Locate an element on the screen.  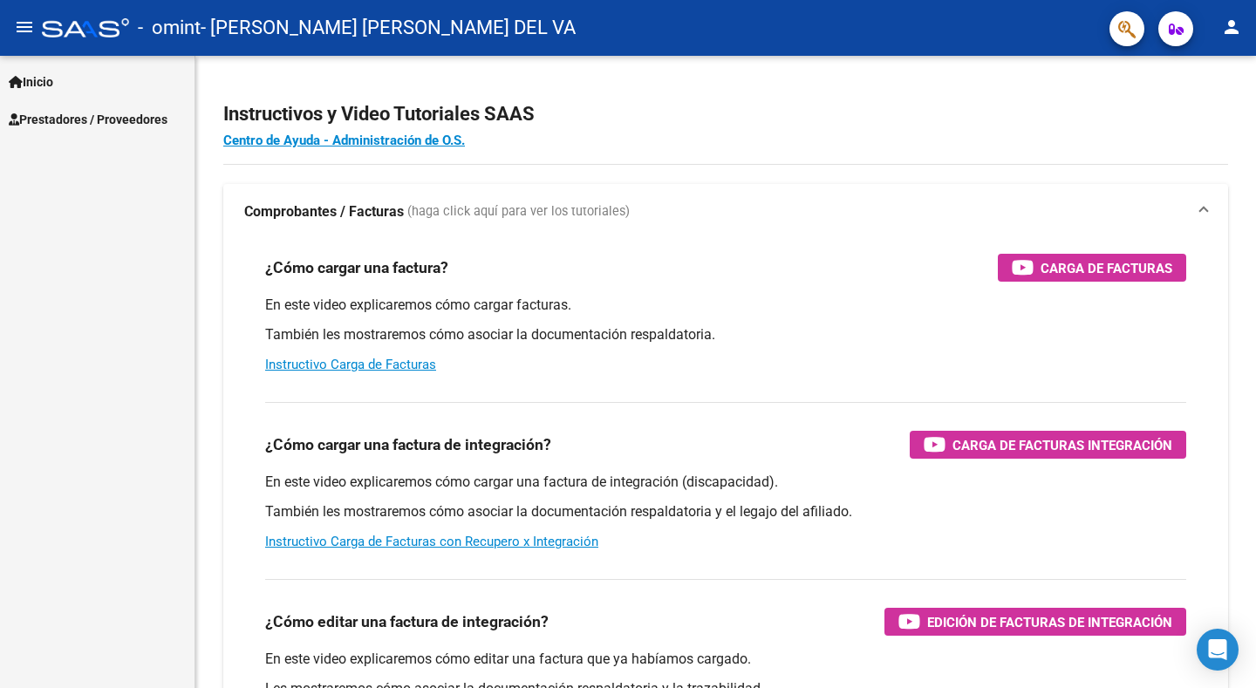
button: Carga de Facturas Integración is located at coordinates (1047, 445).